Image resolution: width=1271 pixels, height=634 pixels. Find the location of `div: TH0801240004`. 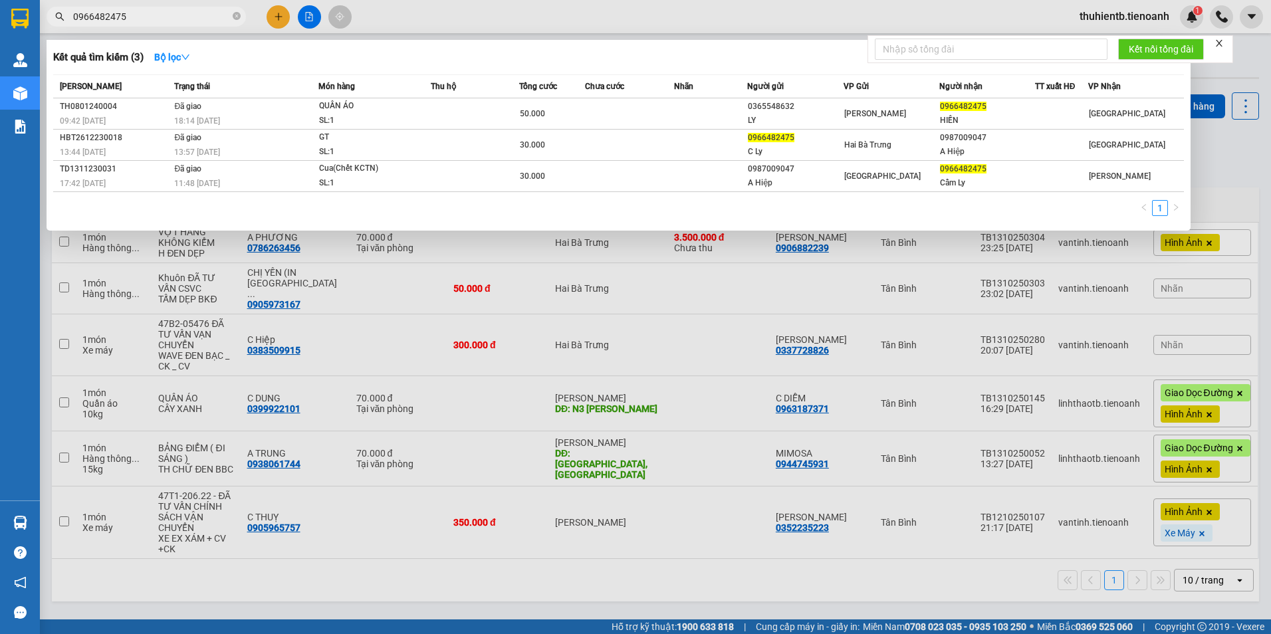

div: TH0801240004 is located at coordinates (115, 106).